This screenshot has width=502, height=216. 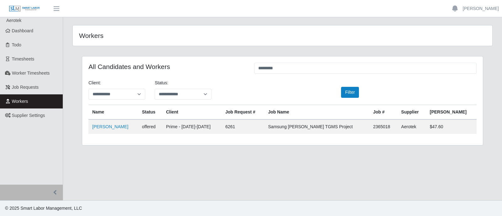 What do you see at coordinates (243, 127) in the screenshot?
I see `td: 6261` at bounding box center [243, 127].